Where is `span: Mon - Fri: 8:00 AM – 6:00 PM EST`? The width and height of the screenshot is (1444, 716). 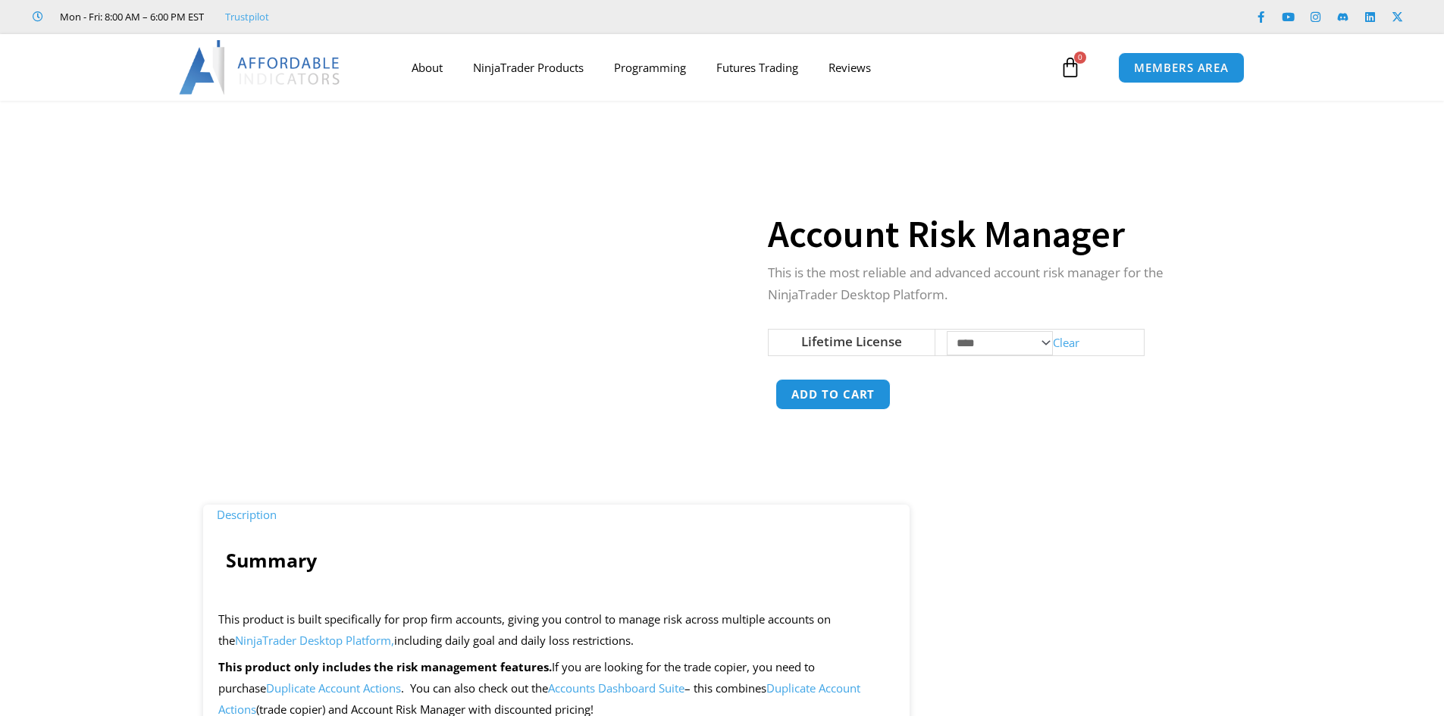
span: Mon - Fri: 8:00 AM – 6:00 PM EST is located at coordinates (130, 17).